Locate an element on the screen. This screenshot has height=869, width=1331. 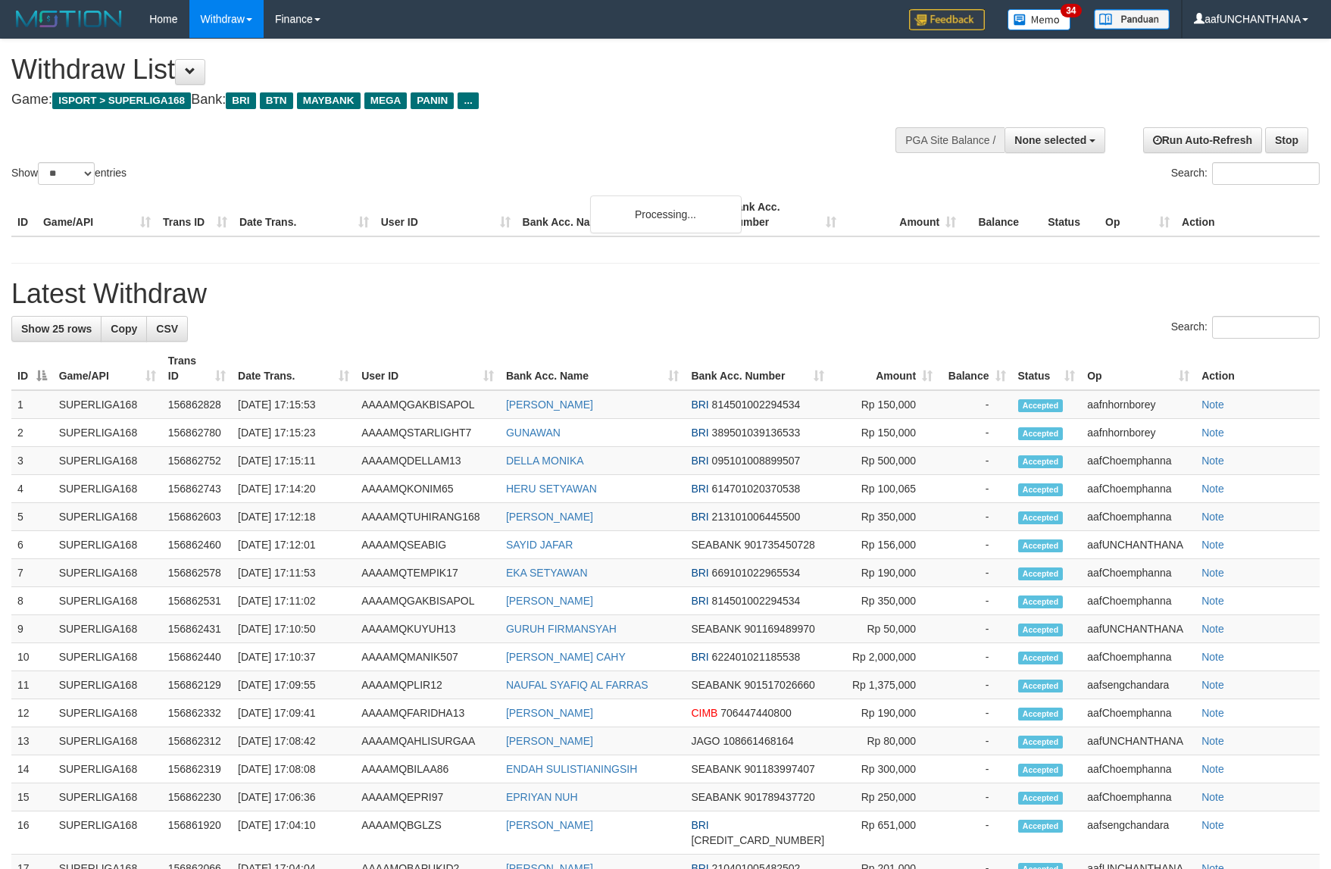
td: AAAAMQBILAA86 is located at coordinates (427, 769).